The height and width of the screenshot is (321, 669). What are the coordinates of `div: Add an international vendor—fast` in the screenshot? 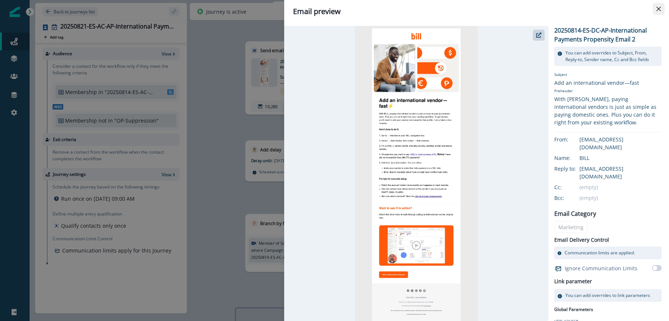 It's located at (608, 83).